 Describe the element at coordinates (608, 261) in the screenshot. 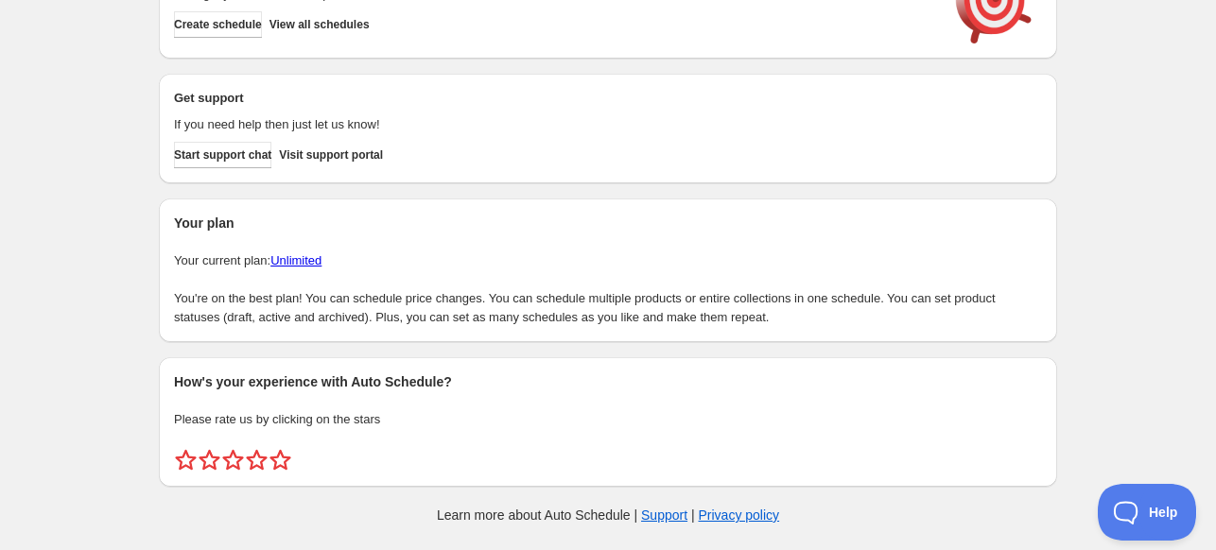

I see `p: Your current plan:` at that location.